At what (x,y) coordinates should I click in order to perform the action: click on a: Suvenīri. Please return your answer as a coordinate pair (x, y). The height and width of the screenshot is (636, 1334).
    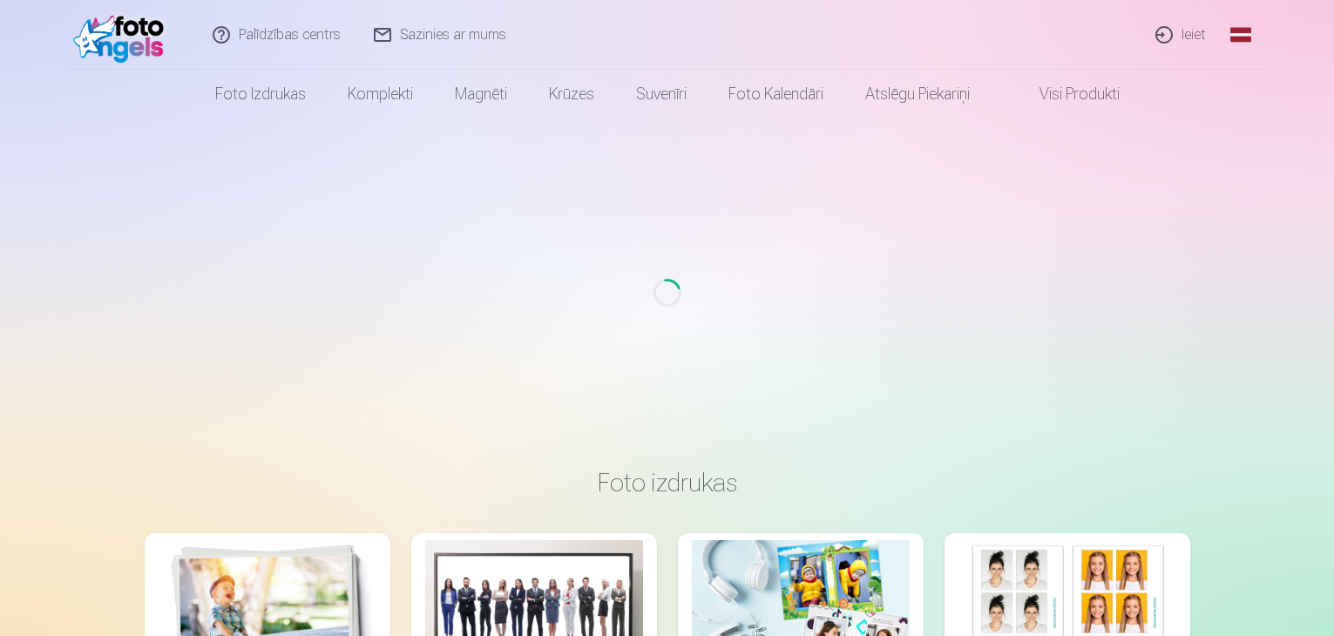
    Looking at the image, I should click on (661, 94).